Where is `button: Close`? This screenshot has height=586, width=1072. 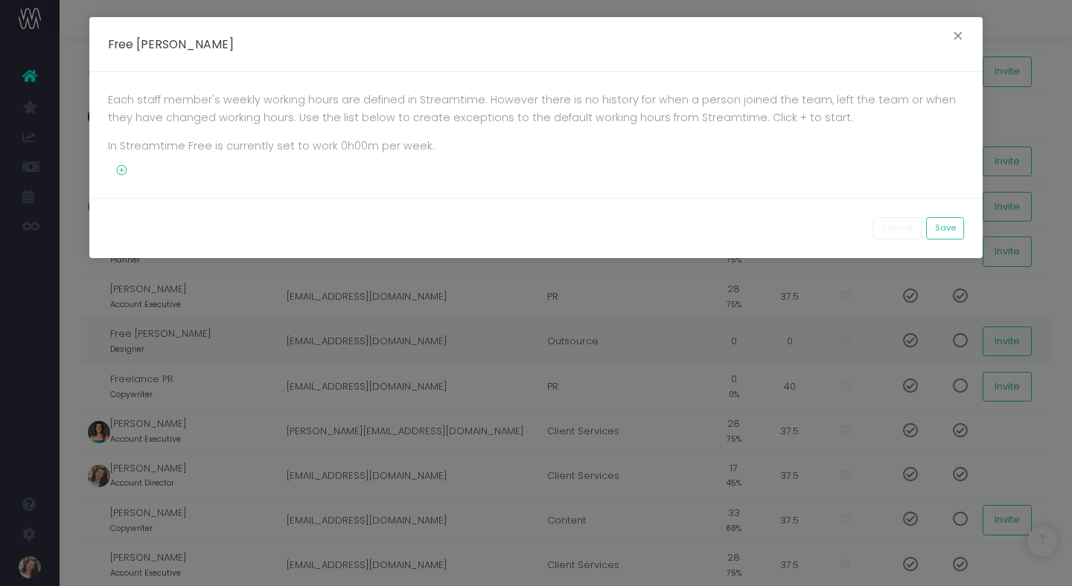 button: Close is located at coordinates (958, 38).